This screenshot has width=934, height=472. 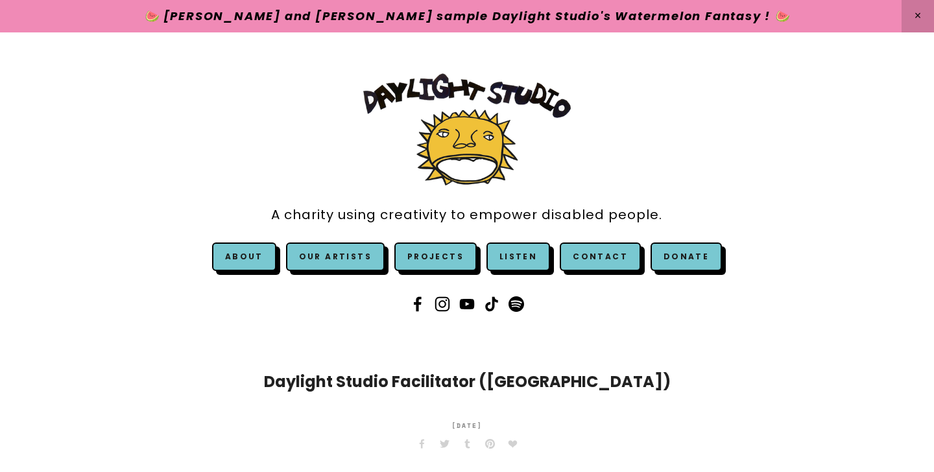 I want to click on a: Donate, so click(x=686, y=257).